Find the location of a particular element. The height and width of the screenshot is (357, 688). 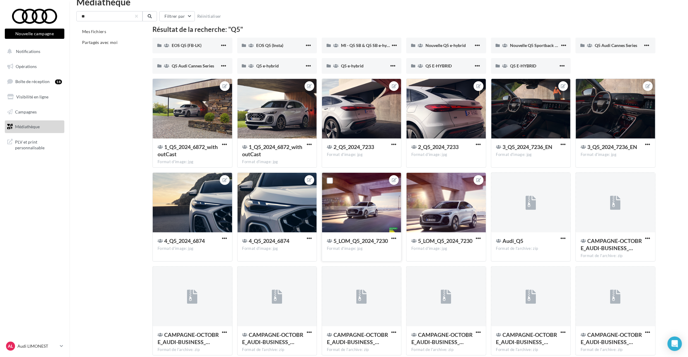

a: Visibilité en ligne is located at coordinates (35, 97).